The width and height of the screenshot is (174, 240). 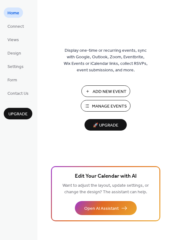 I want to click on span: Design, so click(x=14, y=53).